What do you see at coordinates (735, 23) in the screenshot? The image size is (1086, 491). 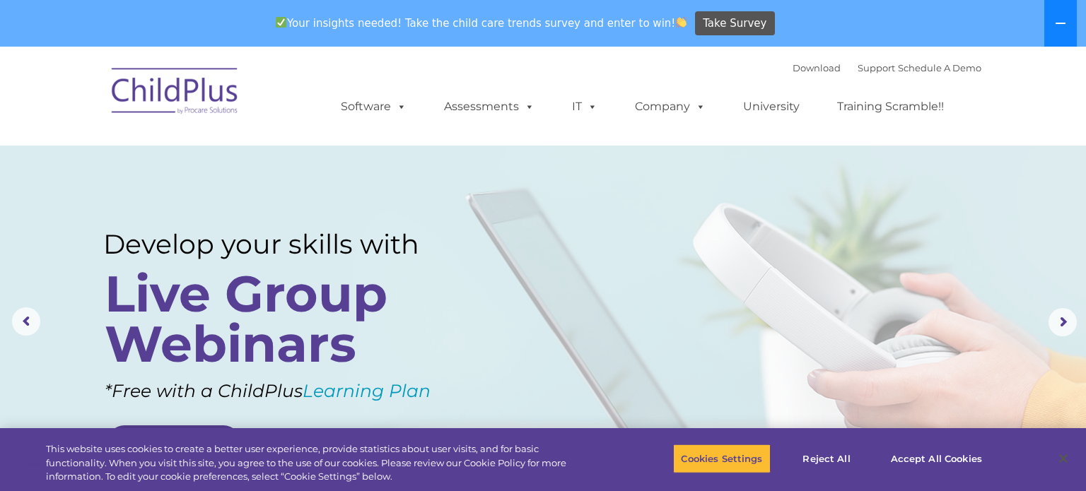 I see `span: Take Survey` at bounding box center [735, 23].